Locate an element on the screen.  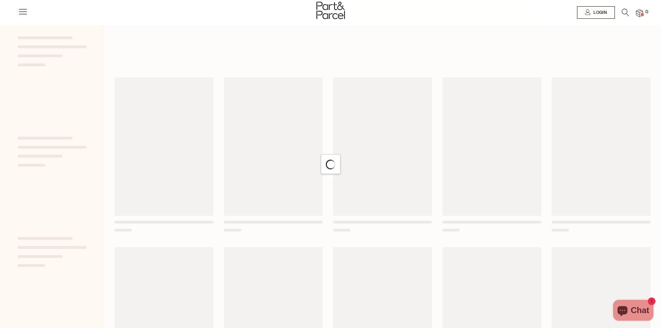
a: Login is located at coordinates (596, 12).